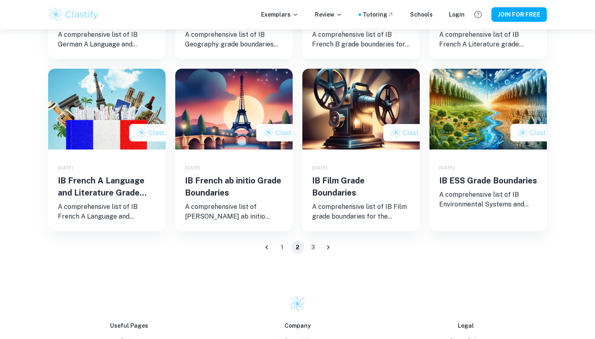 This screenshot has height=339, width=595. Describe the element at coordinates (466, 326) in the screenshot. I see `p: Legal` at that location.